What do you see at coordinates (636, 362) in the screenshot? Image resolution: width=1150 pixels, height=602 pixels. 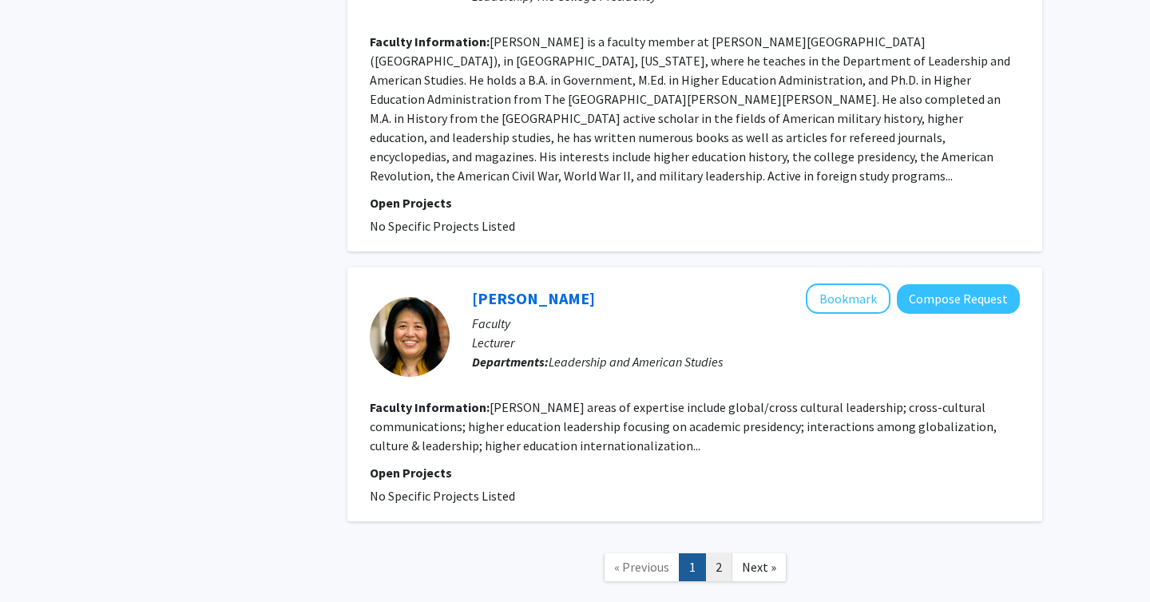 I see `span: Leadership and American Studies` at bounding box center [636, 362].